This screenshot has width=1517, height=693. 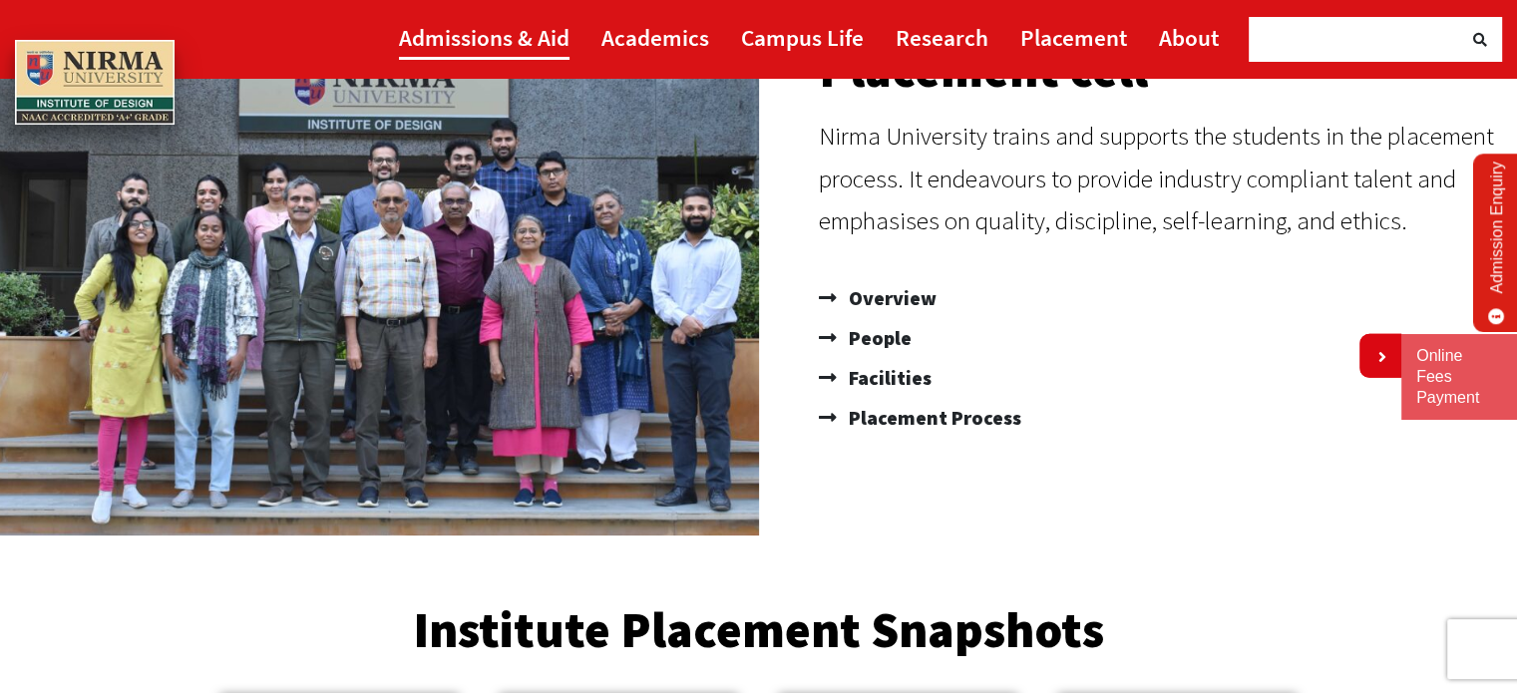 What do you see at coordinates (655, 37) in the screenshot?
I see `a: Academics` at bounding box center [655, 37].